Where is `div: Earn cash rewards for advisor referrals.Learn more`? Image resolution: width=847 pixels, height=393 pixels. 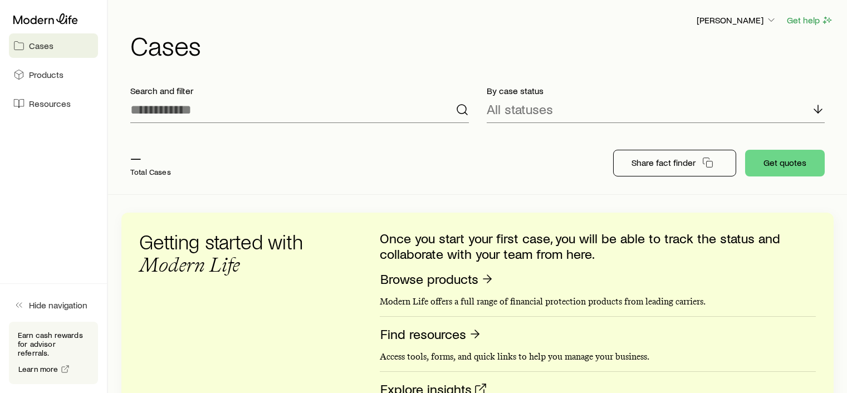
div: Earn cash rewards for advisor referrals.Learn more is located at coordinates (53, 353).